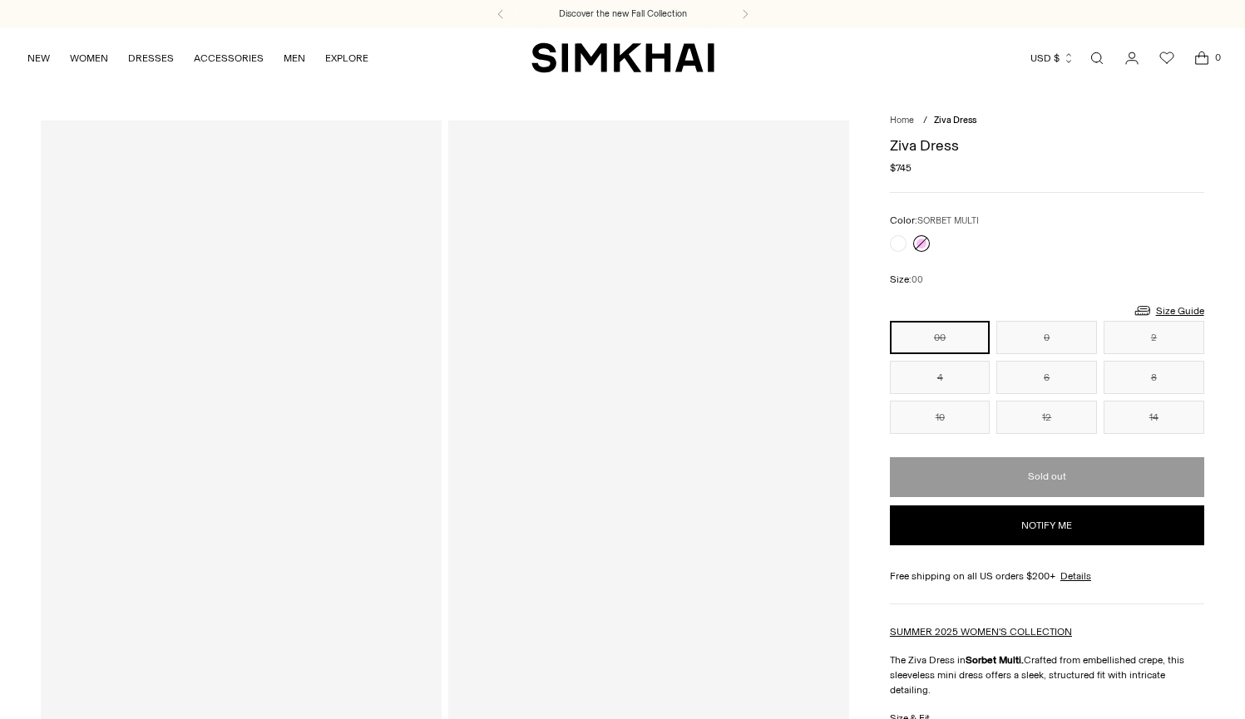  I want to click on label: Size:, so click(907, 279).